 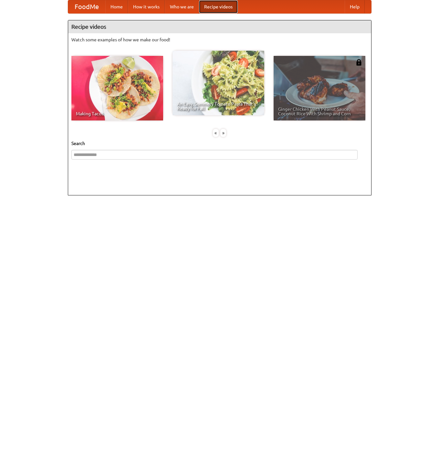 I want to click on a: How it works, so click(x=146, y=7).